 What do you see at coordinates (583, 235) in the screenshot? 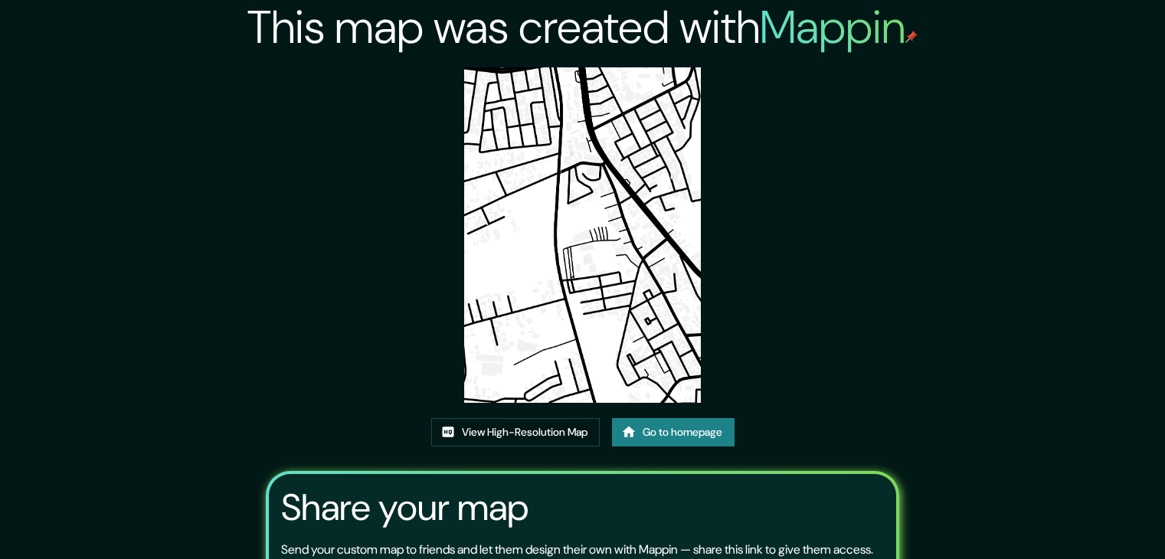
I see `img: created-map` at bounding box center [583, 235].